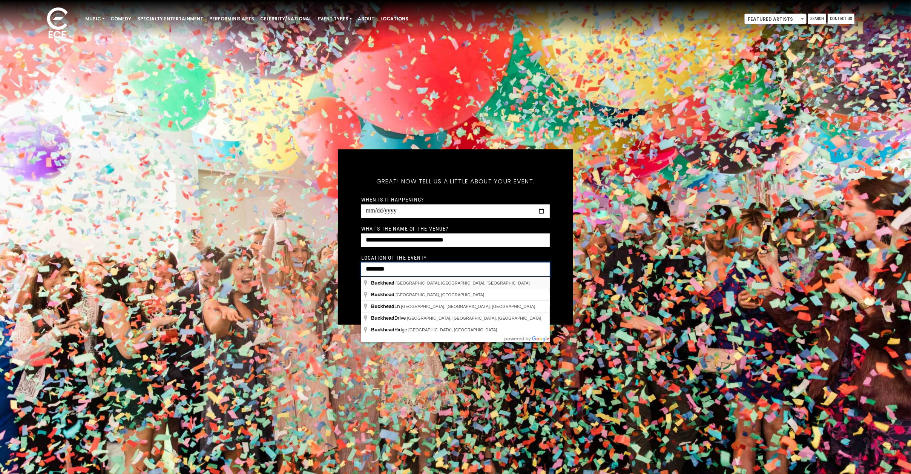  Describe the element at coordinates (405, 229) in the screenshot. I see `label: What's the name of the venue?` at that location.